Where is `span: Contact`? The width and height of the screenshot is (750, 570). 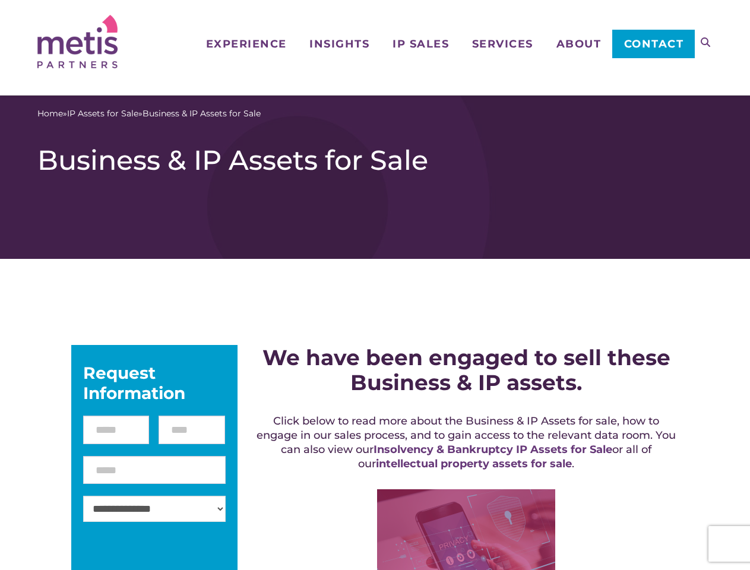 span: Contact is located at coordinates (654, 44).